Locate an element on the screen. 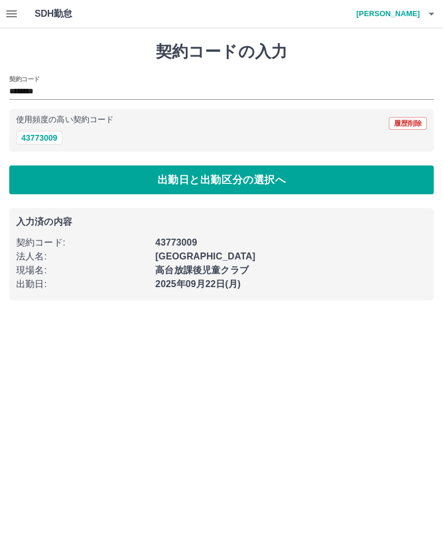  b: 高台放課後児童クラブ is located at coordinates (202, 270).